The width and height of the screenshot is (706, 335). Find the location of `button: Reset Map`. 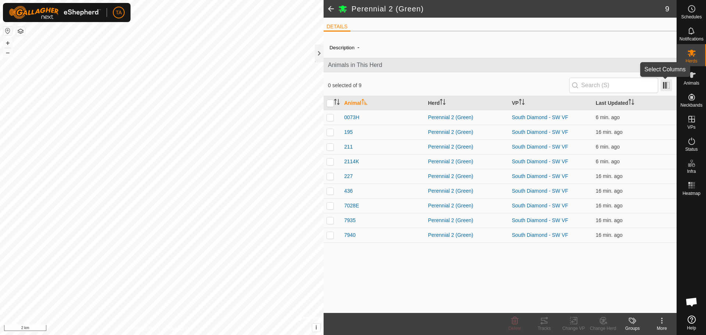

button: Reset Map is located at coordinates (8, 31).